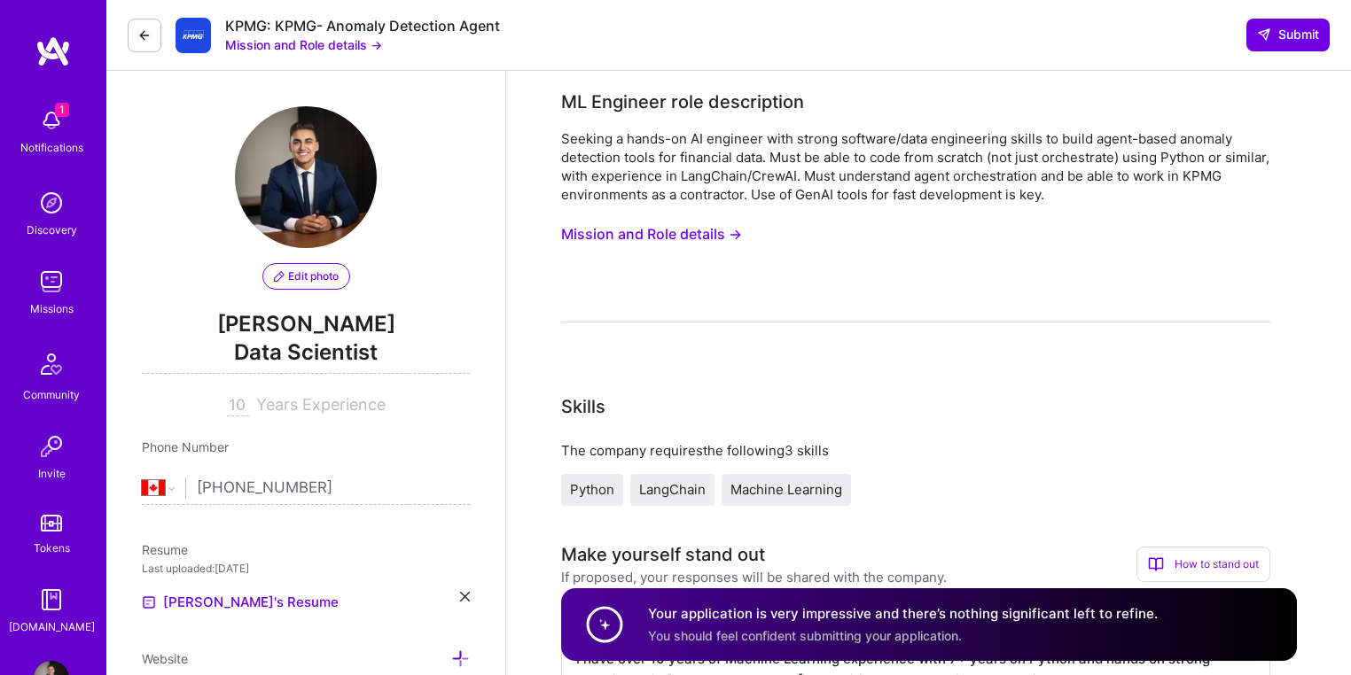 The width and height of the screenshot is (1351, 675). Describe the element at coordinates (805, 636) in the screenshot. I see `span: You should feel confident submitting your application.` at that location.